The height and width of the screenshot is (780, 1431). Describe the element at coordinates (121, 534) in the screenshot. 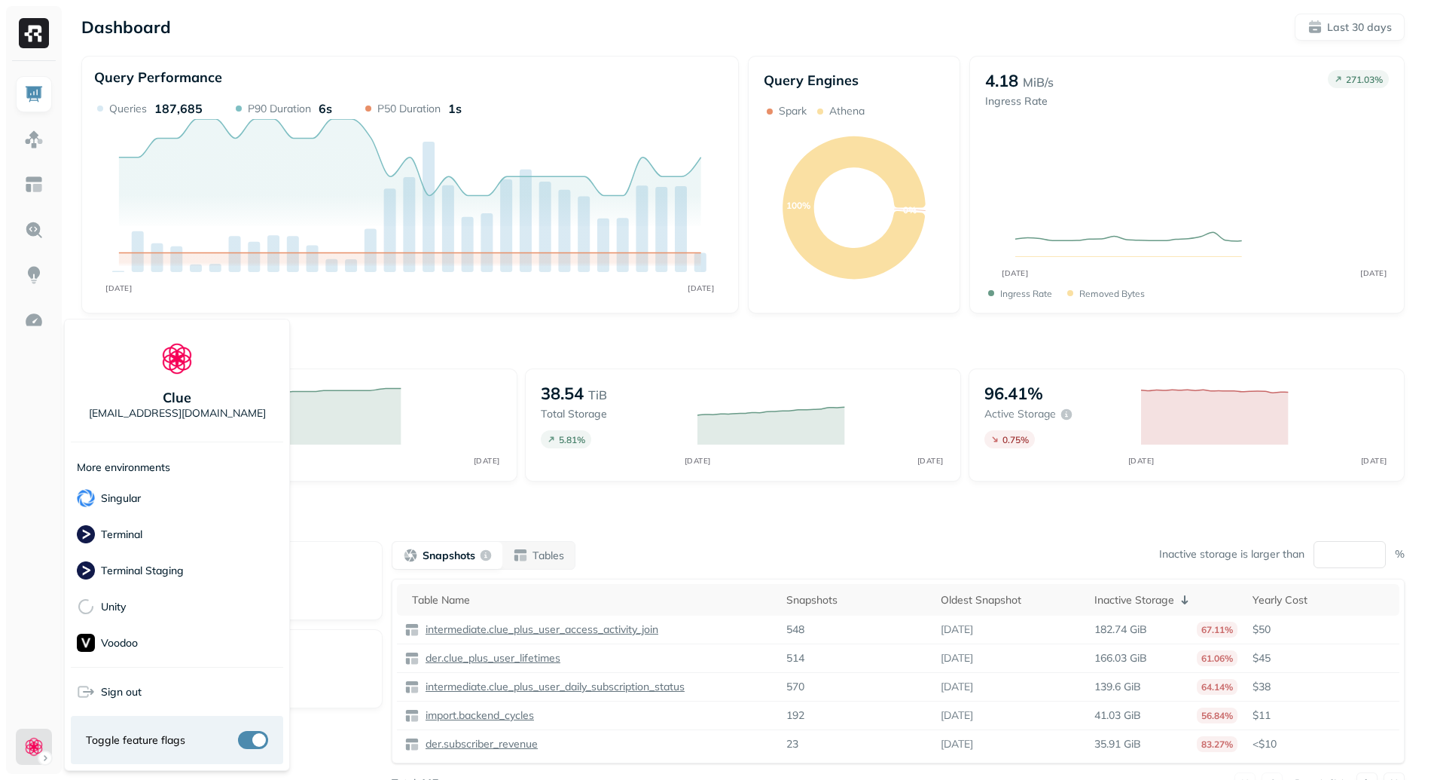

I see `p: Terminal` at that location.